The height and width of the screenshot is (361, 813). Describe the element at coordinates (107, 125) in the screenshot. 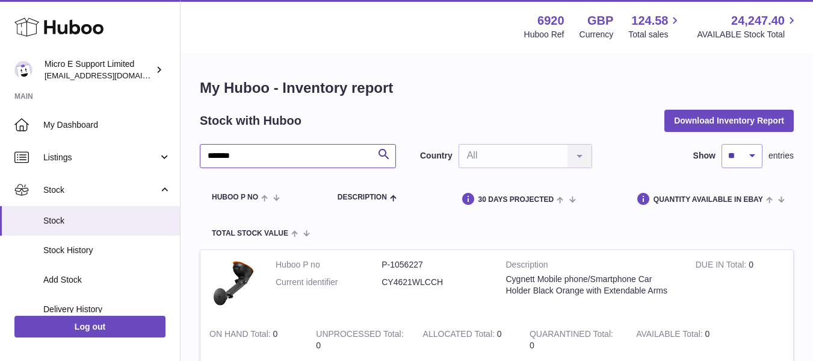

I see `span: My Dashboard` at that location.